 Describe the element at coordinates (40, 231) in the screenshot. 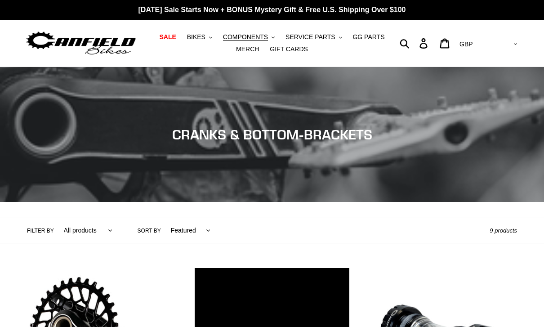

I see `label: Filter by` at that location.